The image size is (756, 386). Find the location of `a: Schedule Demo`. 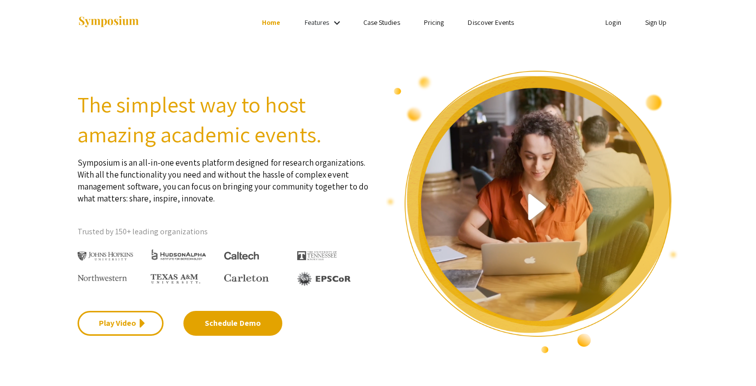

a: Schedule Demo is located at coordinates (233, 323).